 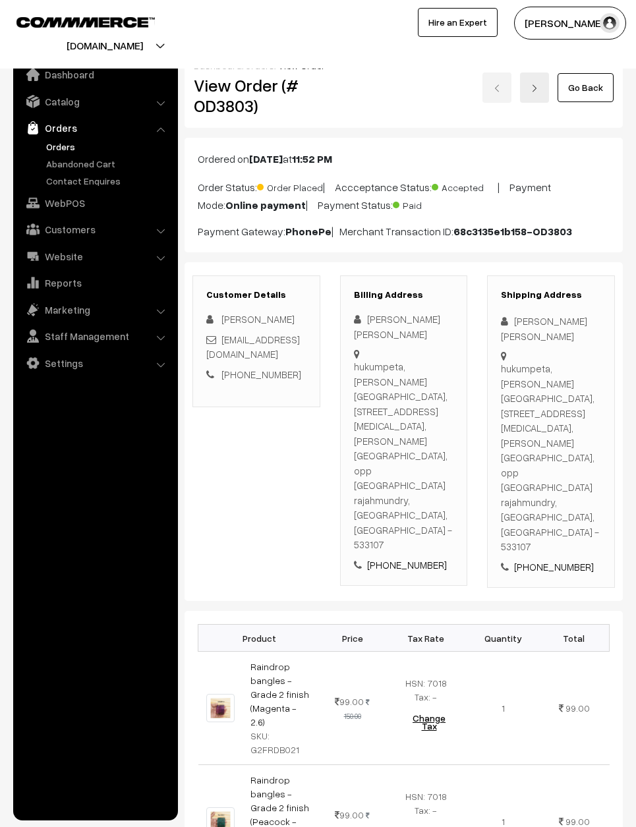 What do you see at coordinates (585, 88) in the screenshot?
I see `a: Go Back` at bounding box center [585, 88].